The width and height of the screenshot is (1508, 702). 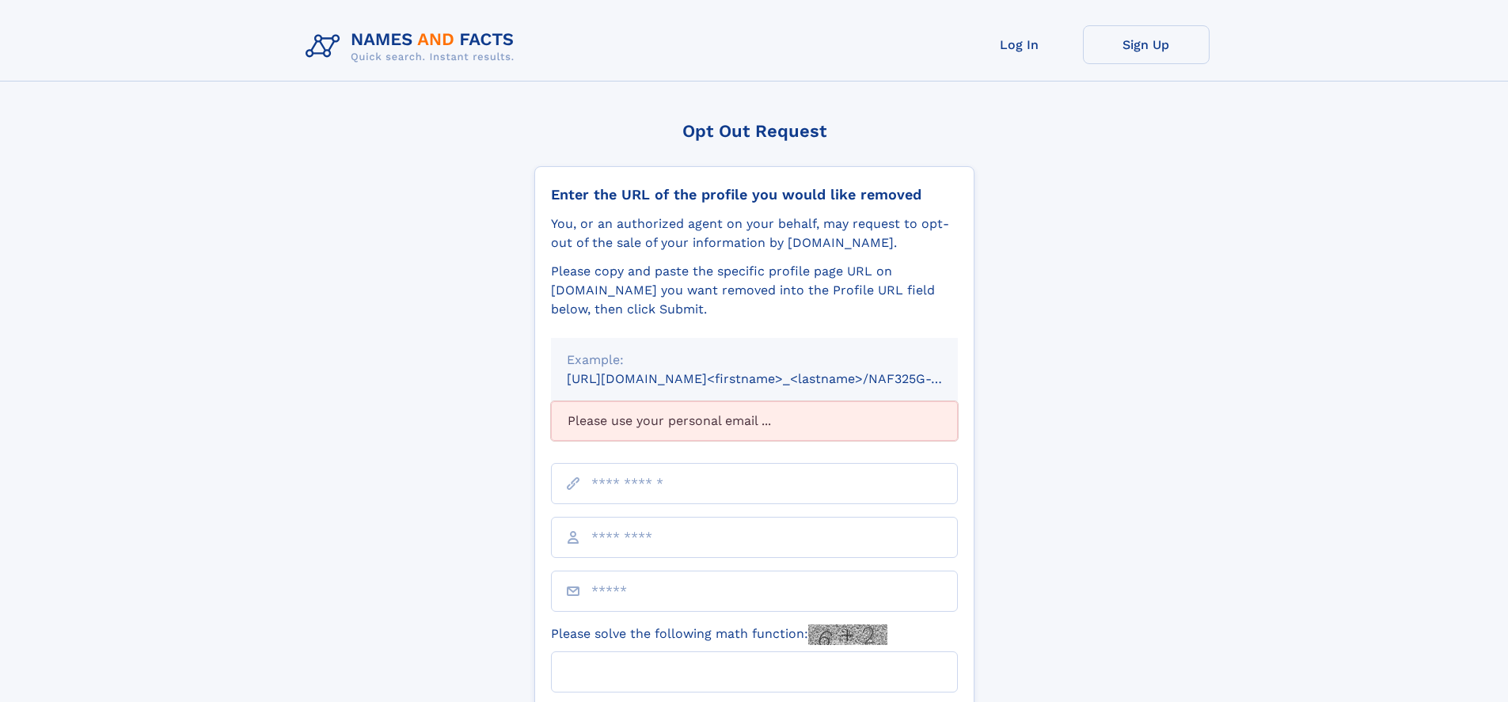 I want to click on label: Please solve the following math function:, so click(x=719, y=635).